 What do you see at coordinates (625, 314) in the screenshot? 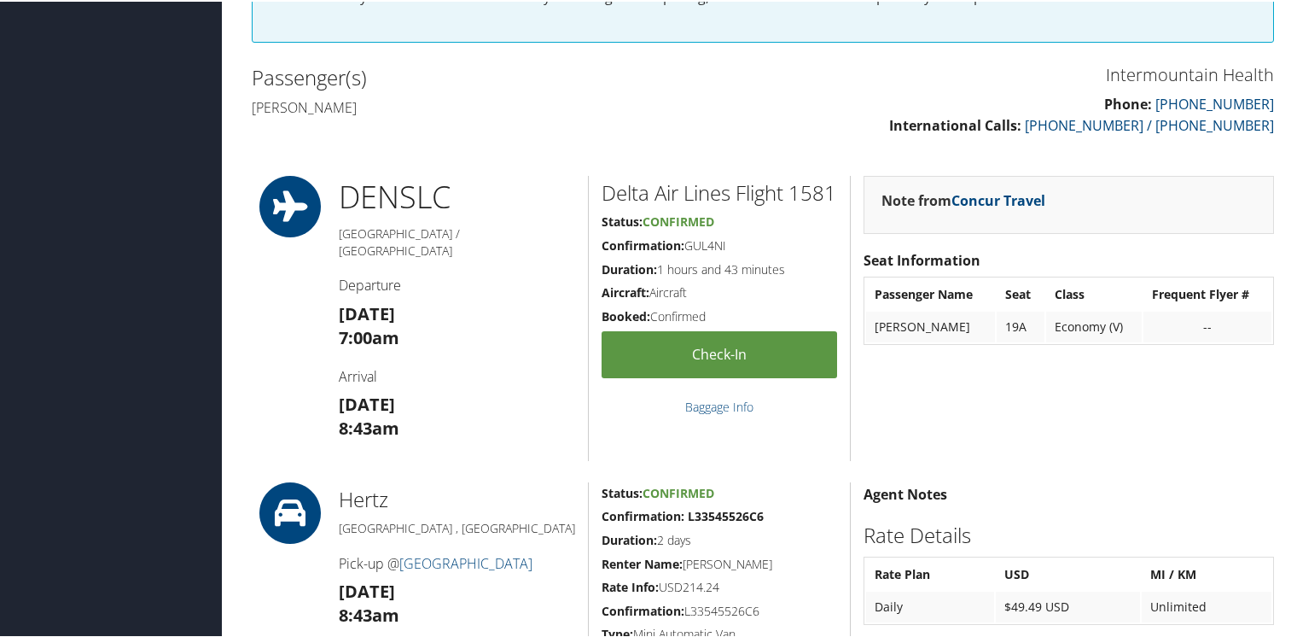
I see `strong: Booked:` at bounding box center [625, 314].